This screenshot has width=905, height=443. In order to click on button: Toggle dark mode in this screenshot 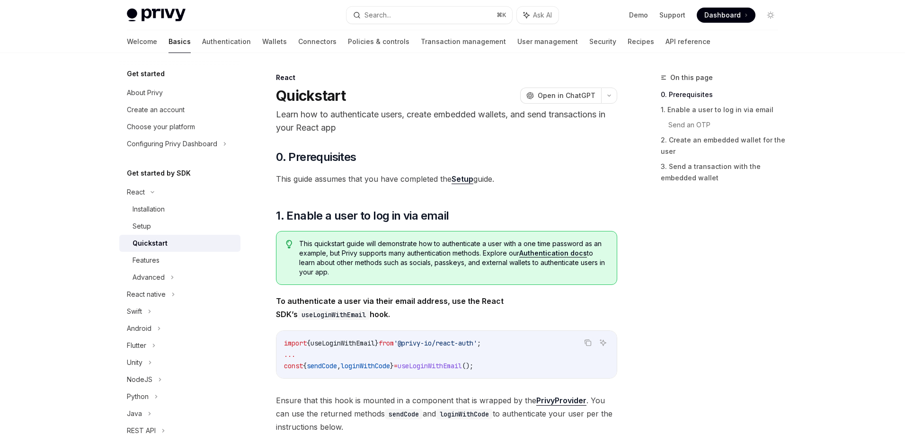, I will do `click(771, 15)`.